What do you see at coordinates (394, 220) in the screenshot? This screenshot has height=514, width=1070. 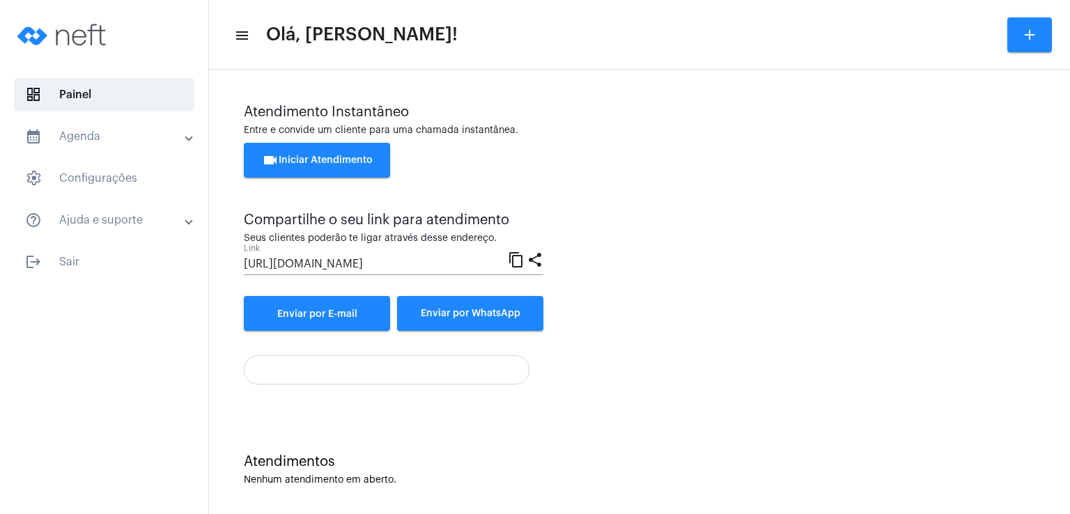 I see `div: Compartilhe o seu link para atendimento` at bounding box center [394, 220].